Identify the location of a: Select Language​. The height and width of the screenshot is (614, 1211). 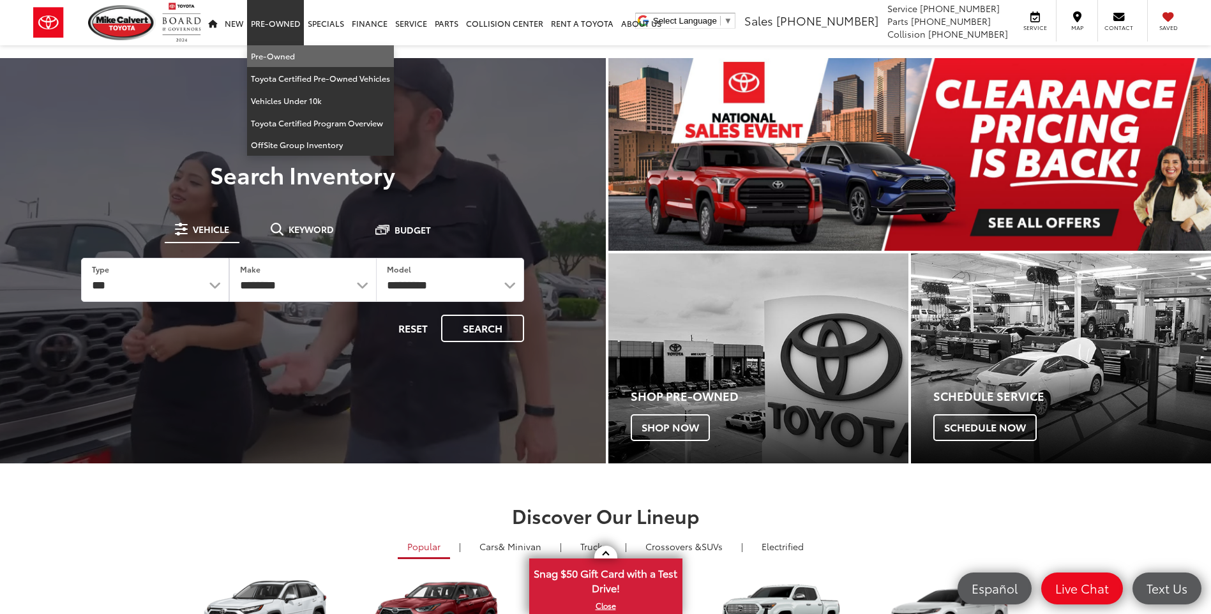
(693, 20).